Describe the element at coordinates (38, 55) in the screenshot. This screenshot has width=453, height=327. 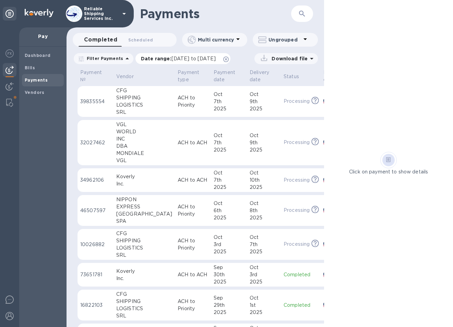
I see `b: Dashboard` at that location.